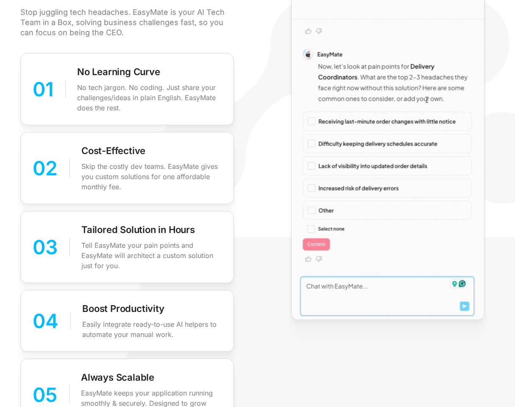 This screenshot has width=515, height=407. What do you see at coordinates (151, 176) in the screenshot?
I see `p: Skip the costly dev teams. EasyMate gives you custom solutions for one affordable monthly fee.` at bounding box center [151, 176].